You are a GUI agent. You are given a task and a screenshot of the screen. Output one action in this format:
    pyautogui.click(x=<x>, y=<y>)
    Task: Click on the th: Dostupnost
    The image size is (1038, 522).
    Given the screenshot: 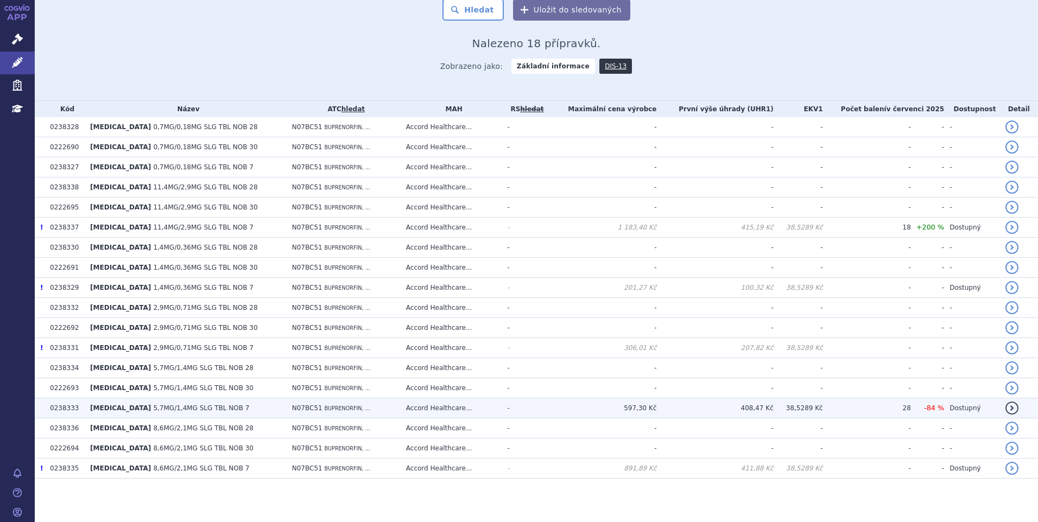 What is the action you would take?
    pyautogui.click(x=972, y=109)
    